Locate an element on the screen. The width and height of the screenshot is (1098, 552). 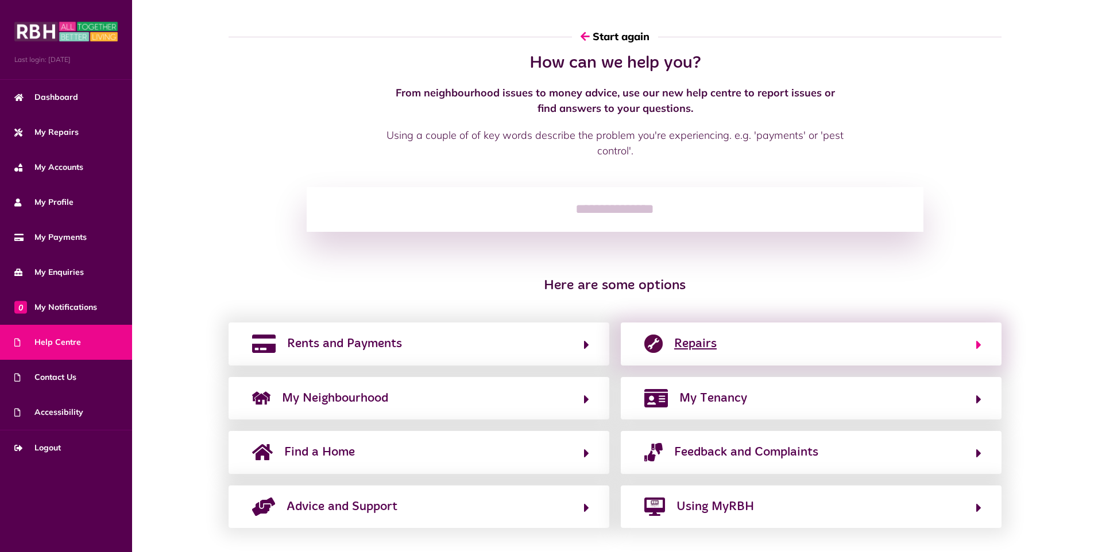
span: 0 is located at coordinates (21, 307).